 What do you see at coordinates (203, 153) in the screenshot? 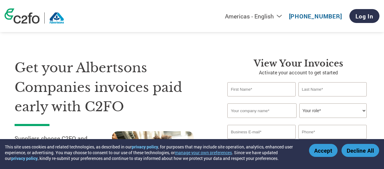
I see `button: manage your own preferences` at bounding box center [203, 153].